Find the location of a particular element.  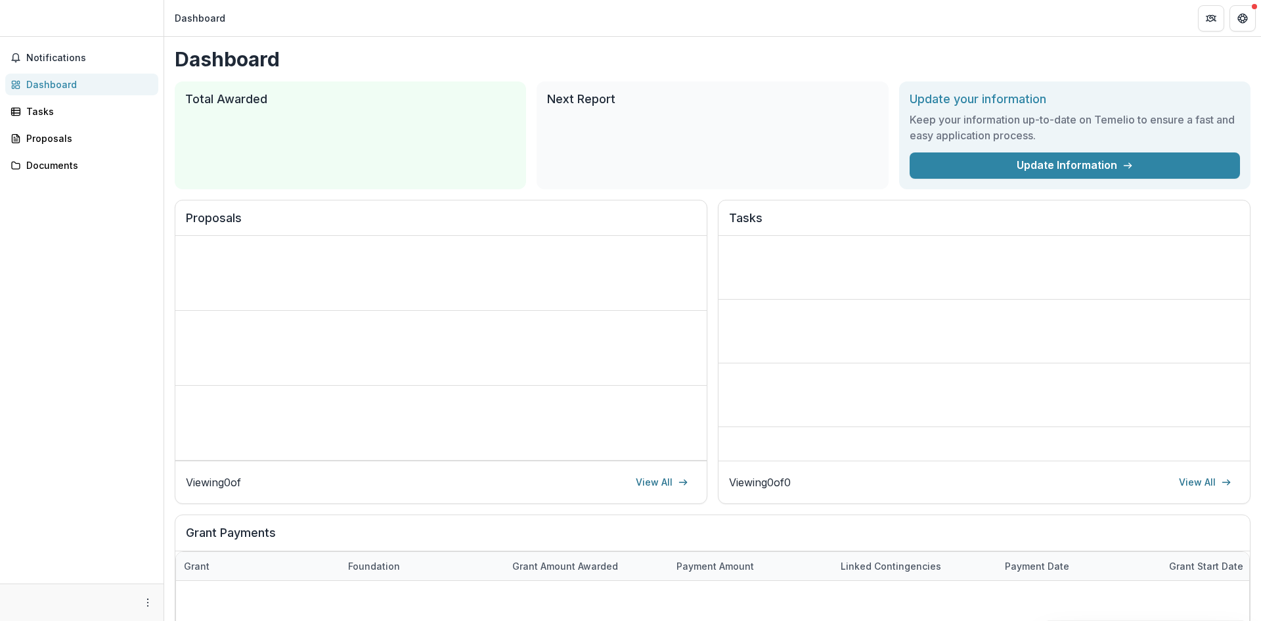

button: Get Help is located at coordinates (1243, 18).